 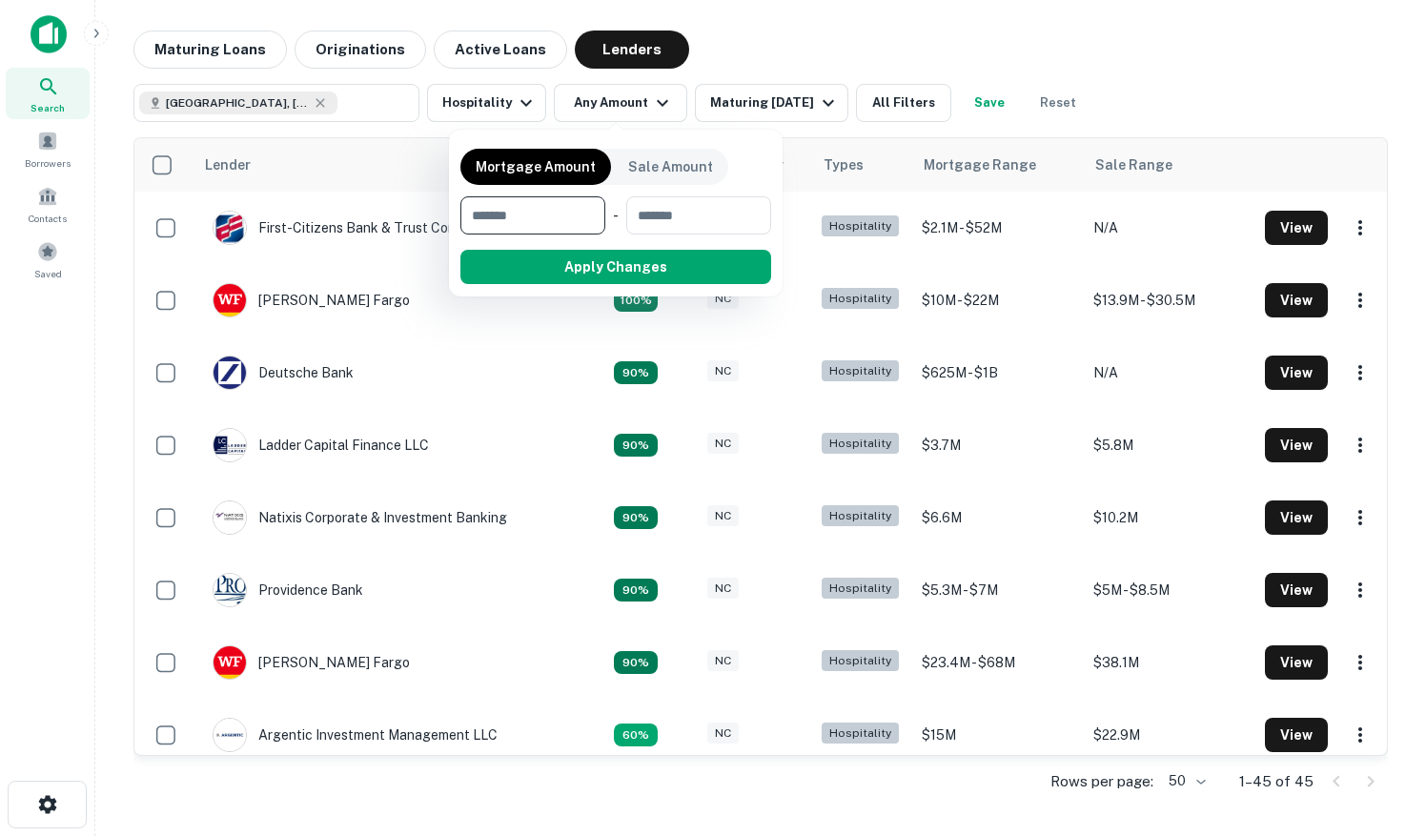 I want to click on div: Chat Widget, so click(x=1379, y=729).